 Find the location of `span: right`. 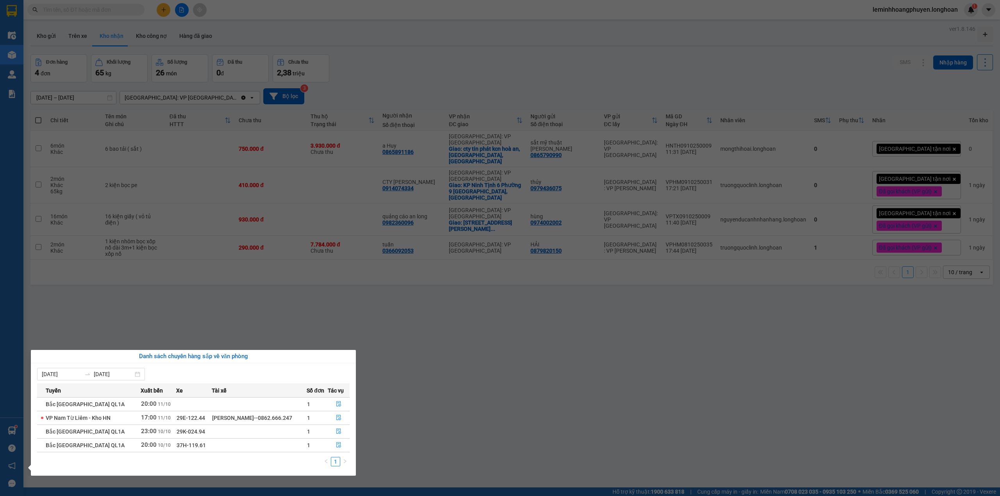

span: right is located at coordinates (345, 461).